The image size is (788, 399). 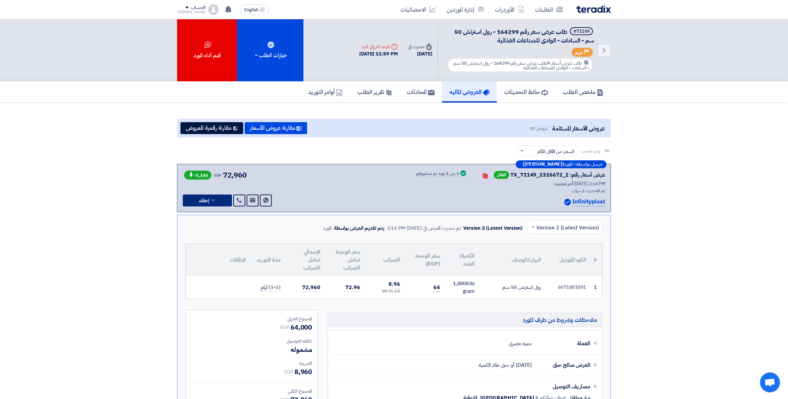 What do you see at coordinates (204, 201) in the screenshot?
I see `span: إخفاء` at bounding box center [204, 201].